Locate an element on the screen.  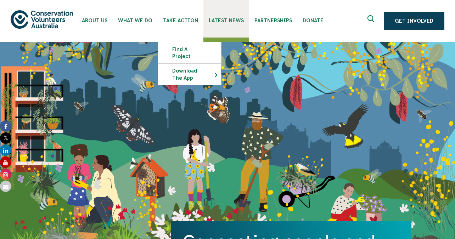
button: Expand search box Close search box is located at coordinates (371, 21).